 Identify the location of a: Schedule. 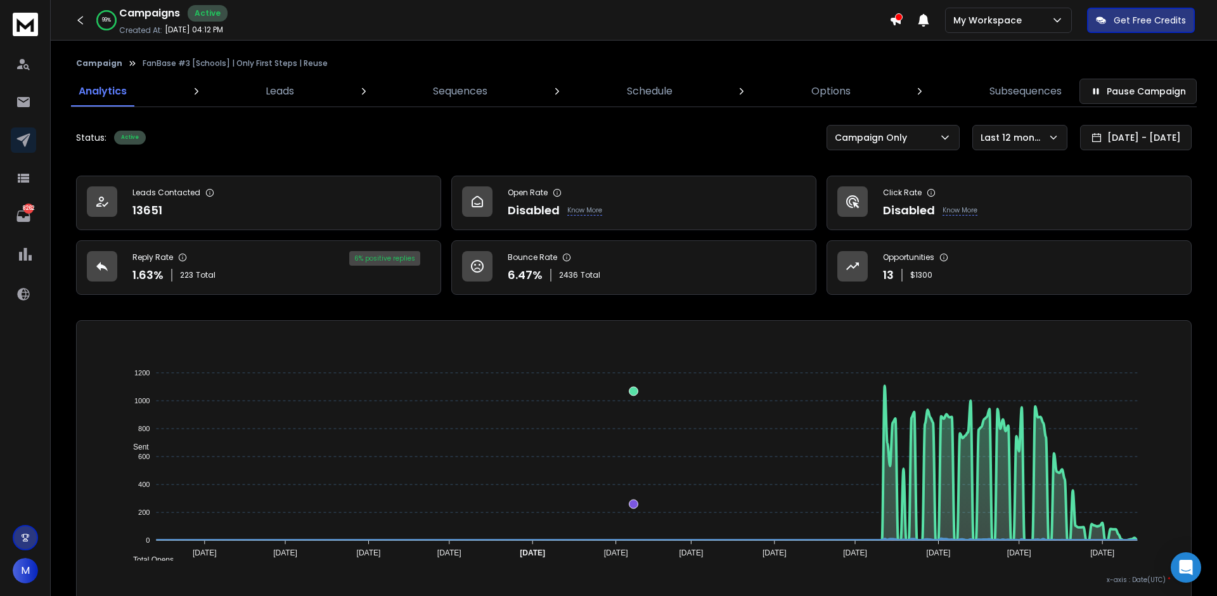
(650, 91).